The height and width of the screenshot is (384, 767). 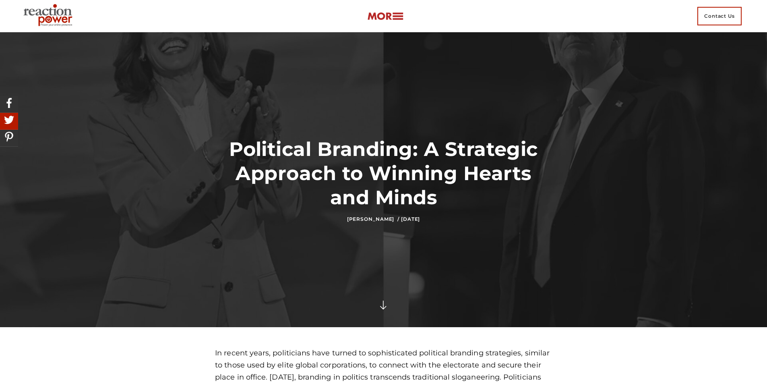 I want to click on img: Share On Facebook, so click(x=9, y=103).